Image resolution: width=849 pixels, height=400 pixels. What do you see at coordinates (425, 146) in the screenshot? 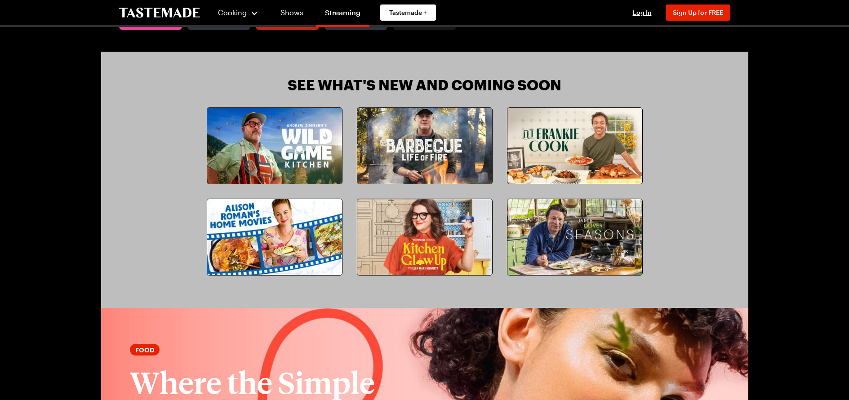
I see `img: Barbecue: Life of Fire` at bounding box center [425, 146].